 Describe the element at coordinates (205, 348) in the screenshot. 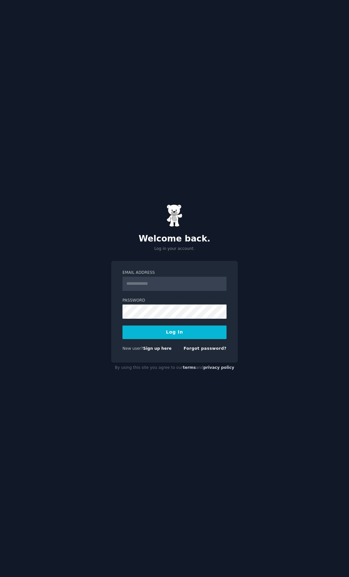

I see `a: Forgot password?` at that location.